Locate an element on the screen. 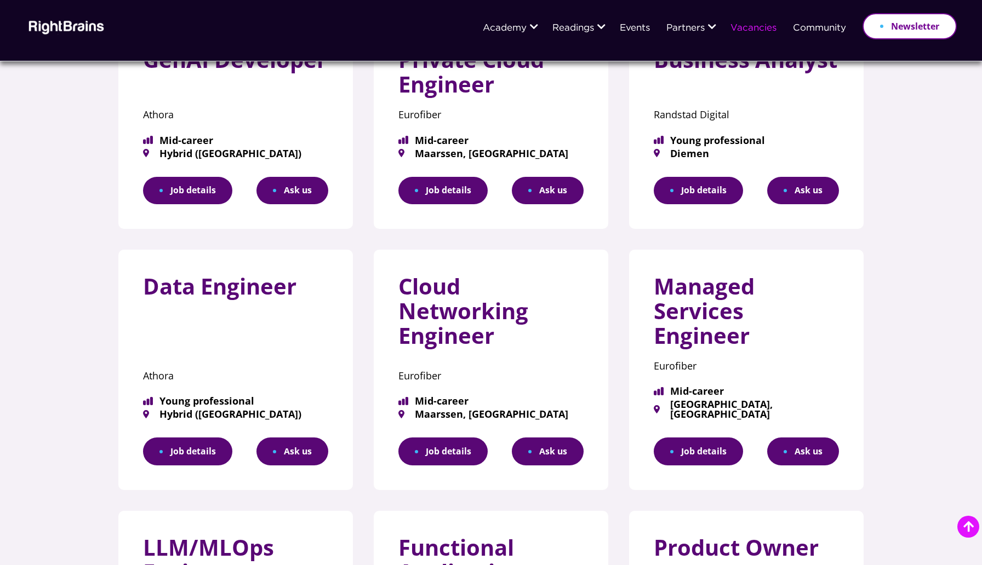  a: Community is located at coordinates (819, 28).